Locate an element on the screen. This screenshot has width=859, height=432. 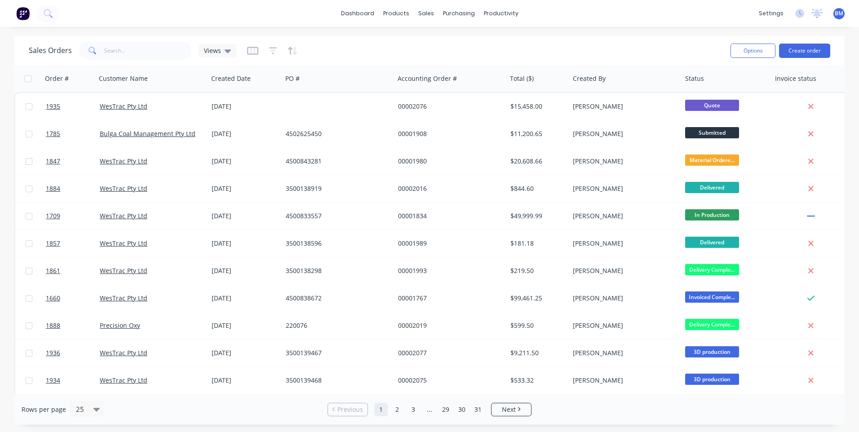
div: $533.32 is located at coordinates (537, 381).